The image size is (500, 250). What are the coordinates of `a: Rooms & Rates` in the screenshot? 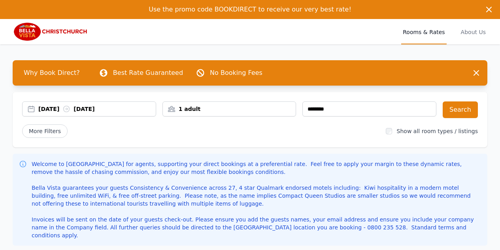 It's located at (424, 32).